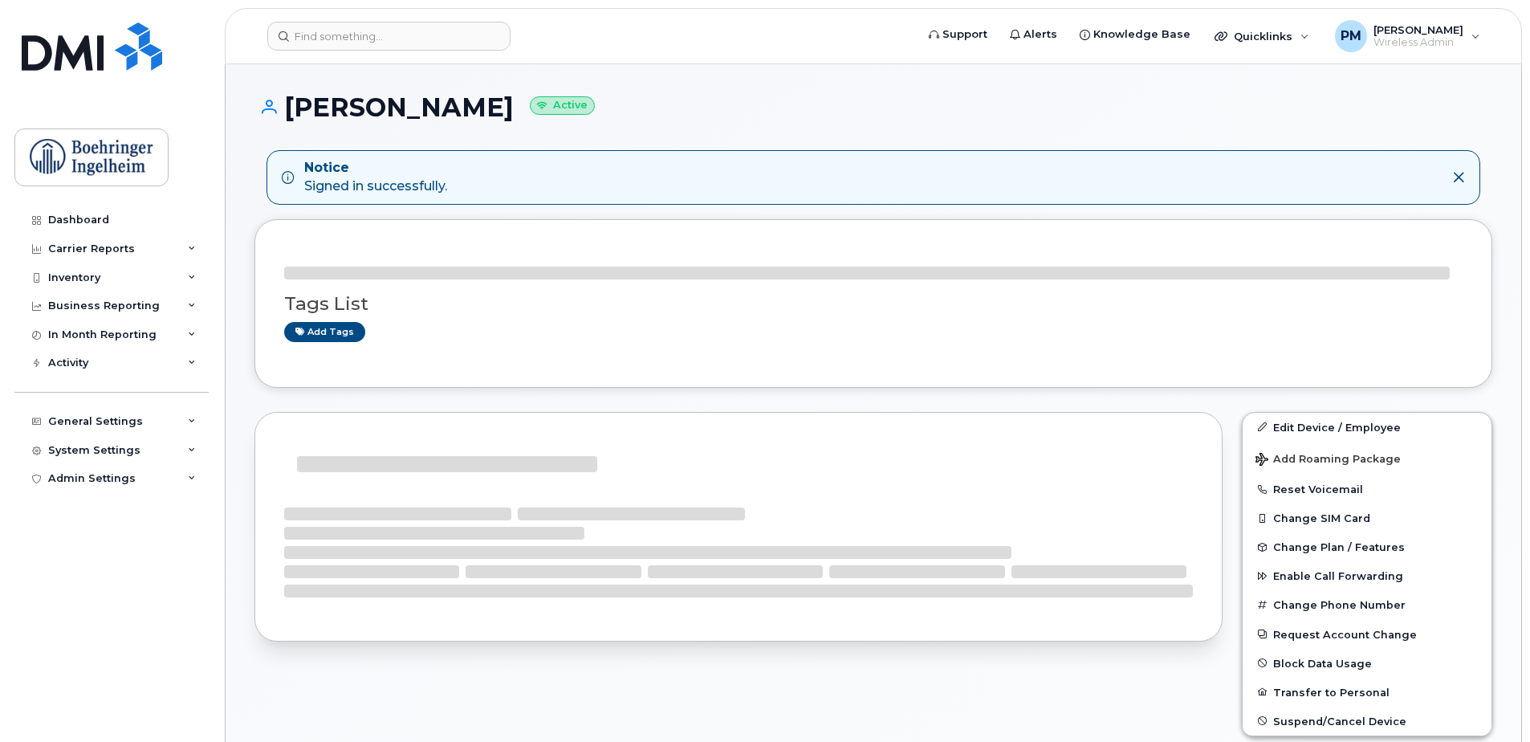  I want to click on span: Change Plan / Features, so click(1339, 547).